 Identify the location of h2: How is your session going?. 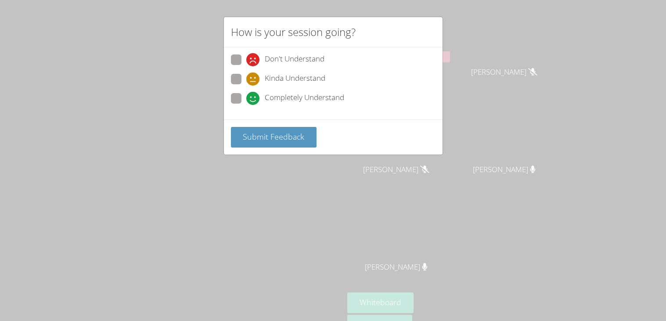
(293, 32).